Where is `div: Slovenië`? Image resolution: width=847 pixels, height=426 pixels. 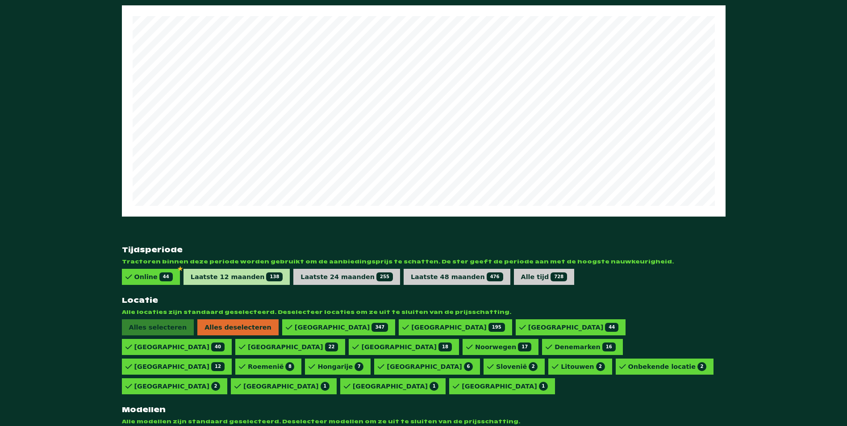 div: Slovenië is located at coordinates (516, 366).